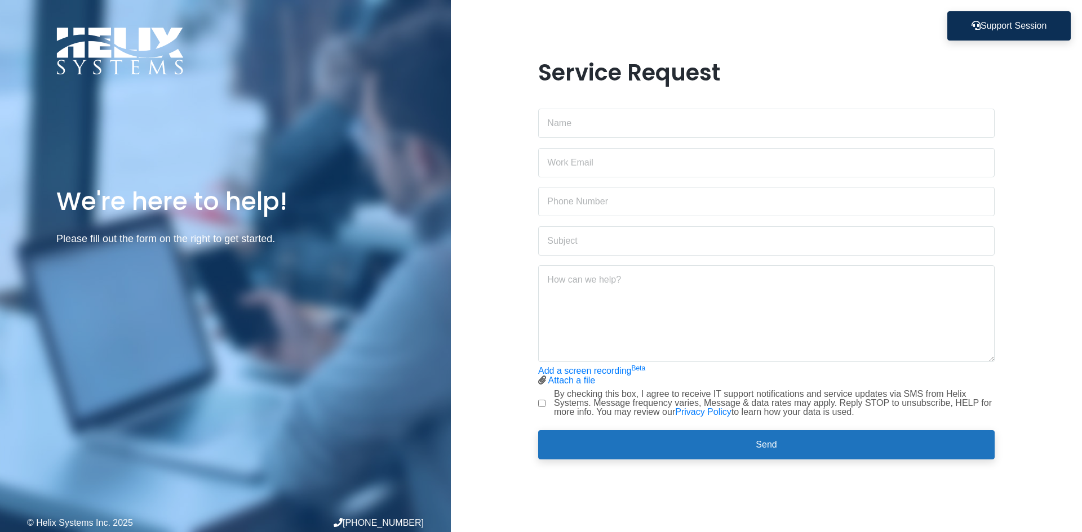  Describe the element at coordinates (766, 445) in the screenshot. I see `button: Send` at that location.